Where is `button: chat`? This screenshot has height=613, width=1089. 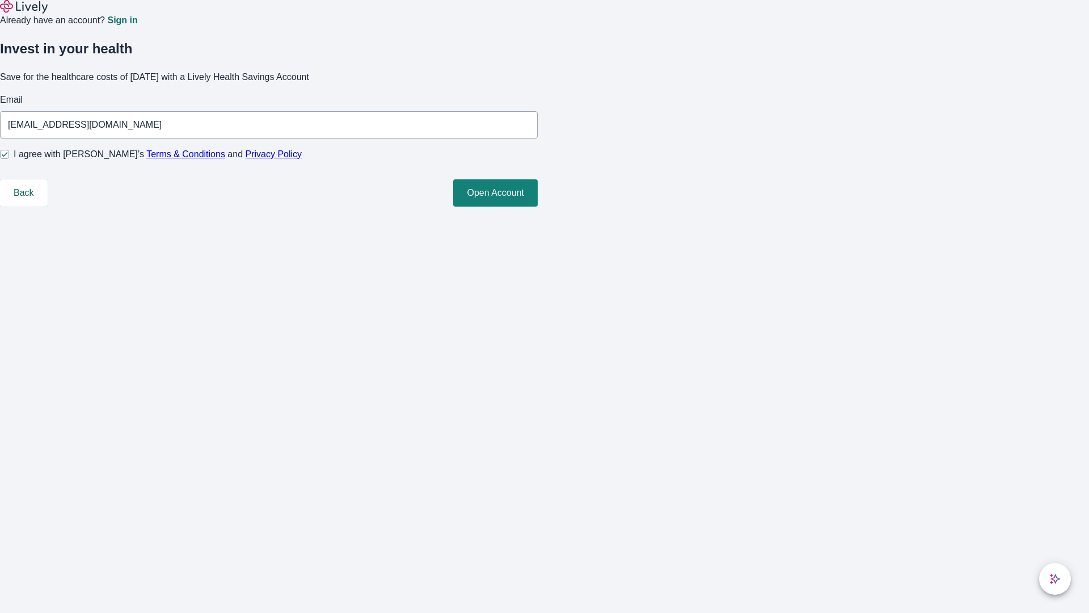 button: chat is located at coordinates (1055, 579).